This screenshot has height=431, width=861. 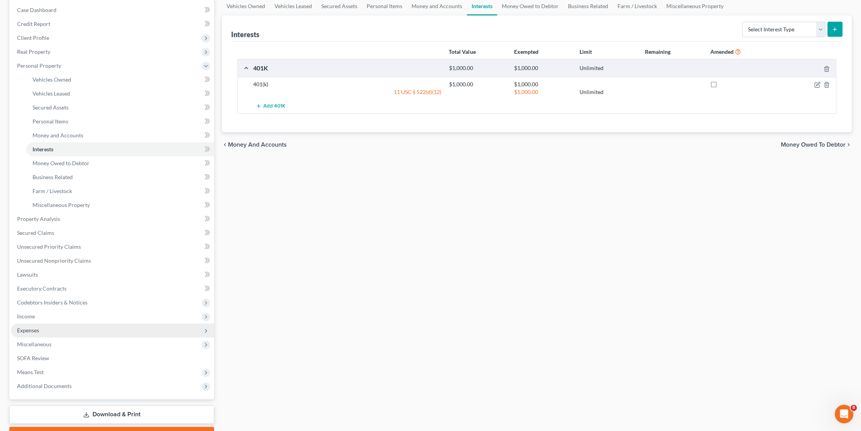 What do you see at coordinates (50, 107) in the screenshot?
I see `span: Secured Assets` at bounding box center [50, 107].